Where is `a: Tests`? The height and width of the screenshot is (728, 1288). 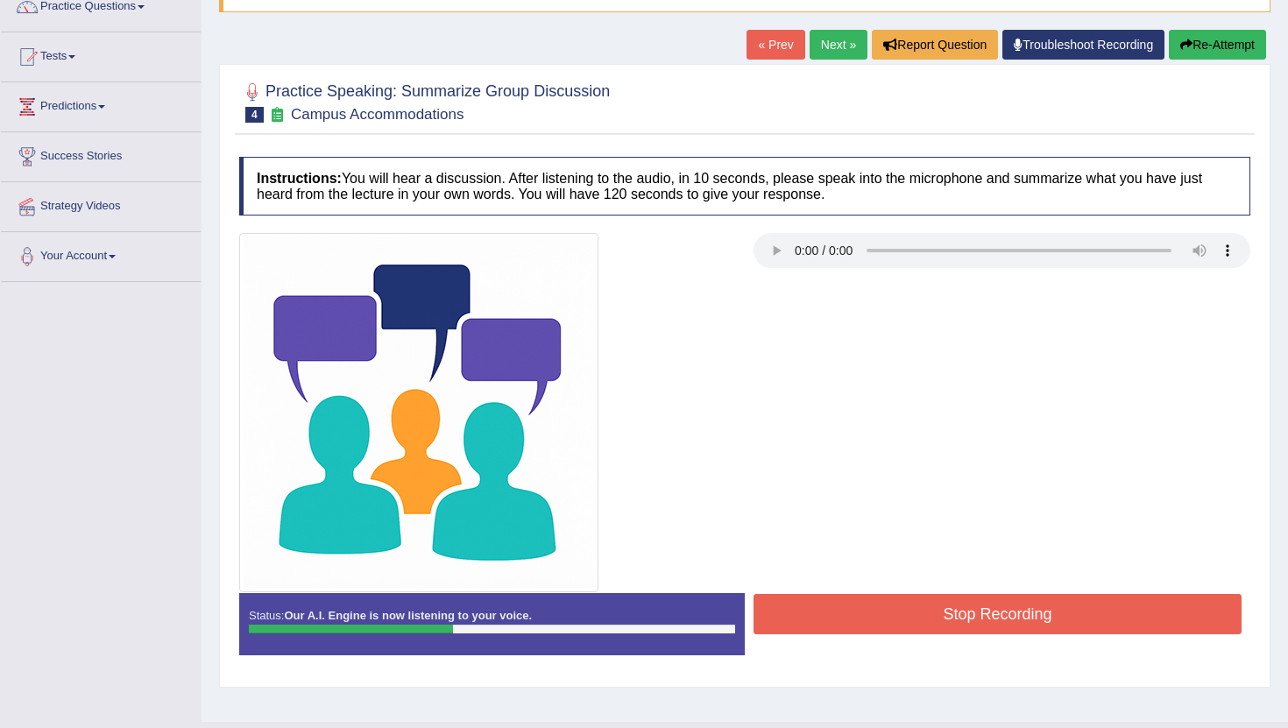
a: Tests is located at coordinates (101, 54).